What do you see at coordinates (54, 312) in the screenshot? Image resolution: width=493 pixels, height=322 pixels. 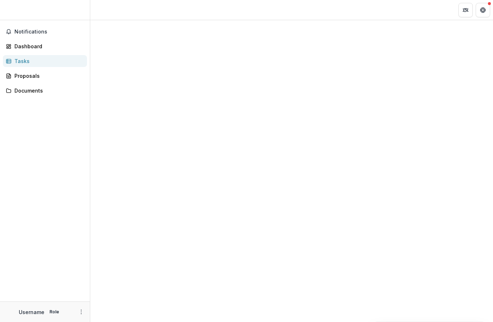 I see `p: Role` at bounding box center [54, 312].